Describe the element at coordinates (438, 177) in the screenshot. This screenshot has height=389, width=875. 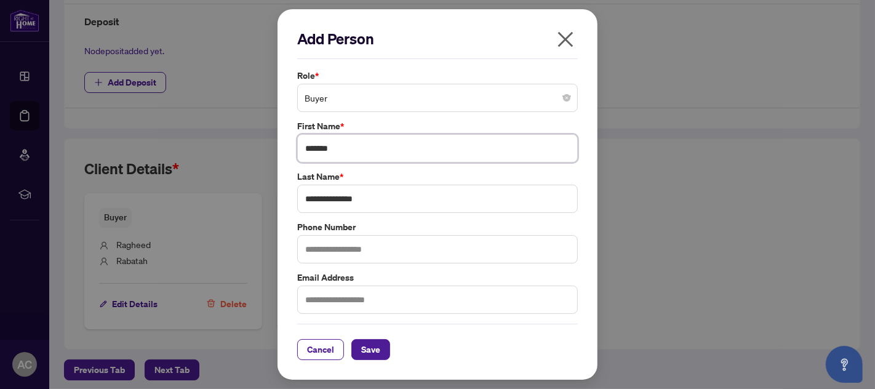
I see `label: Last Name` at that location.